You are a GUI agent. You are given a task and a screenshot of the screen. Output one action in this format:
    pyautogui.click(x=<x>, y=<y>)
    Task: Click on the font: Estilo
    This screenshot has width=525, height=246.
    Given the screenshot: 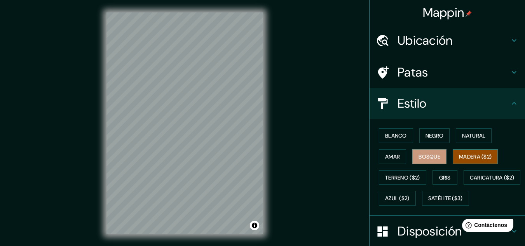 What is the action you would take?
    pyautogui.click(x=412, y=103)
    